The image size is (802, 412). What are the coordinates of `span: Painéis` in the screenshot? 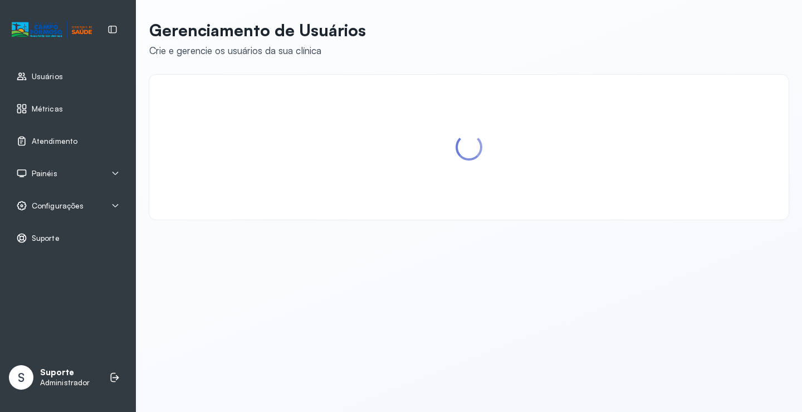 It's located at (45, 173).